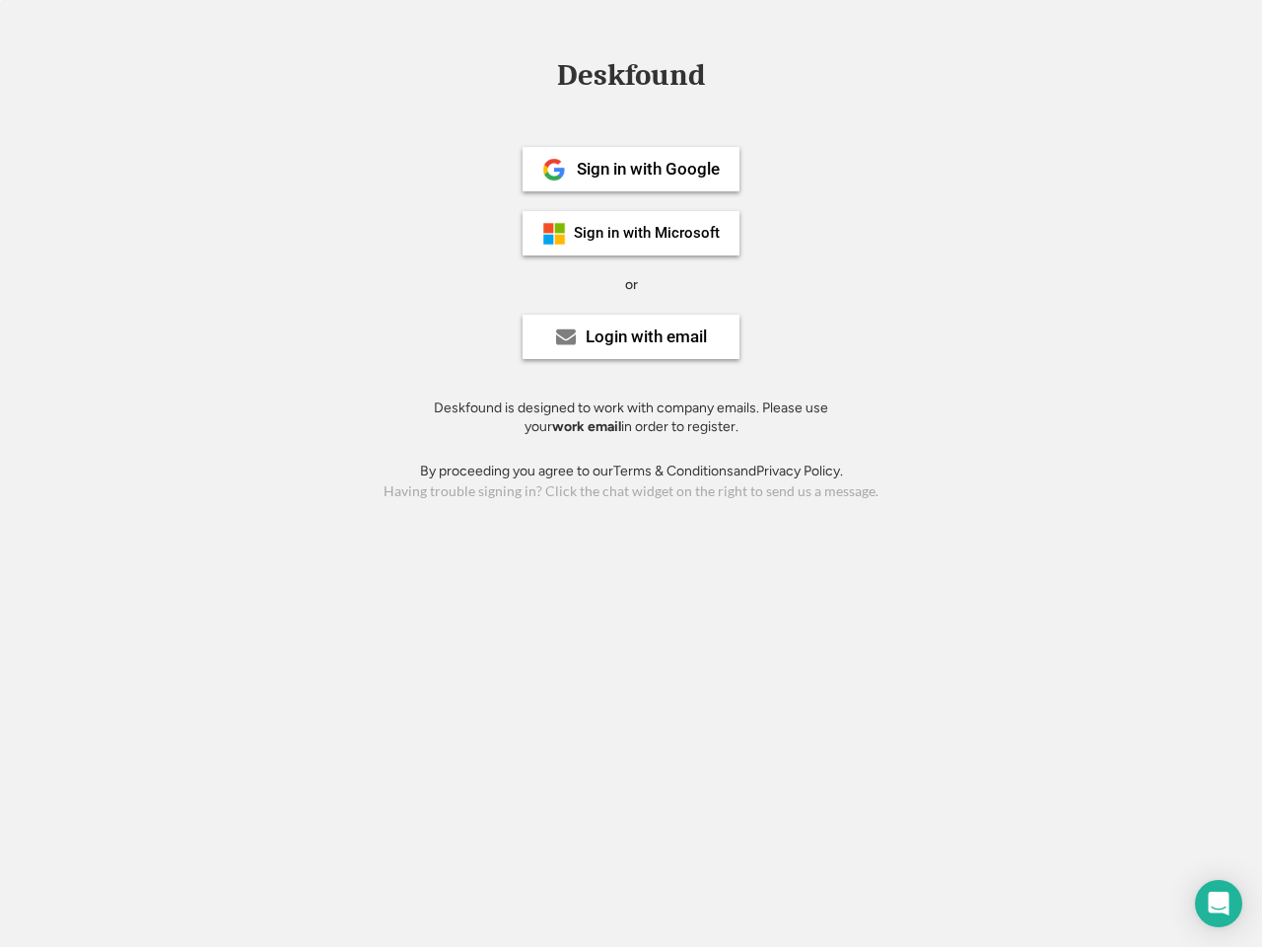  I want to click on div: By proceeding you agree to our and, so click(631, 471).